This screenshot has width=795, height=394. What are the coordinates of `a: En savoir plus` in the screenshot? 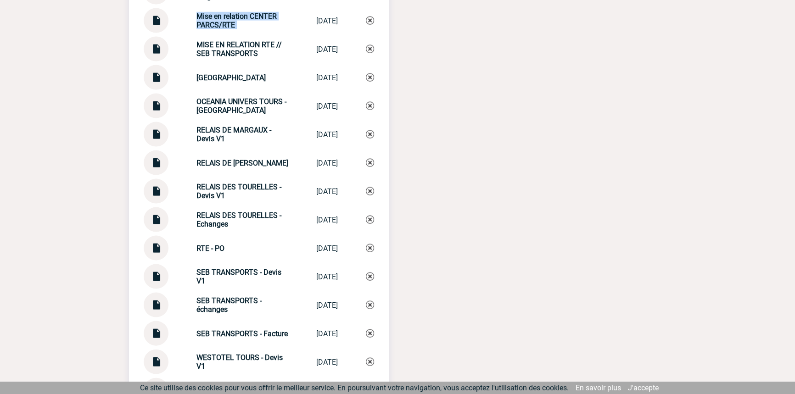 It's located at (598, 388).